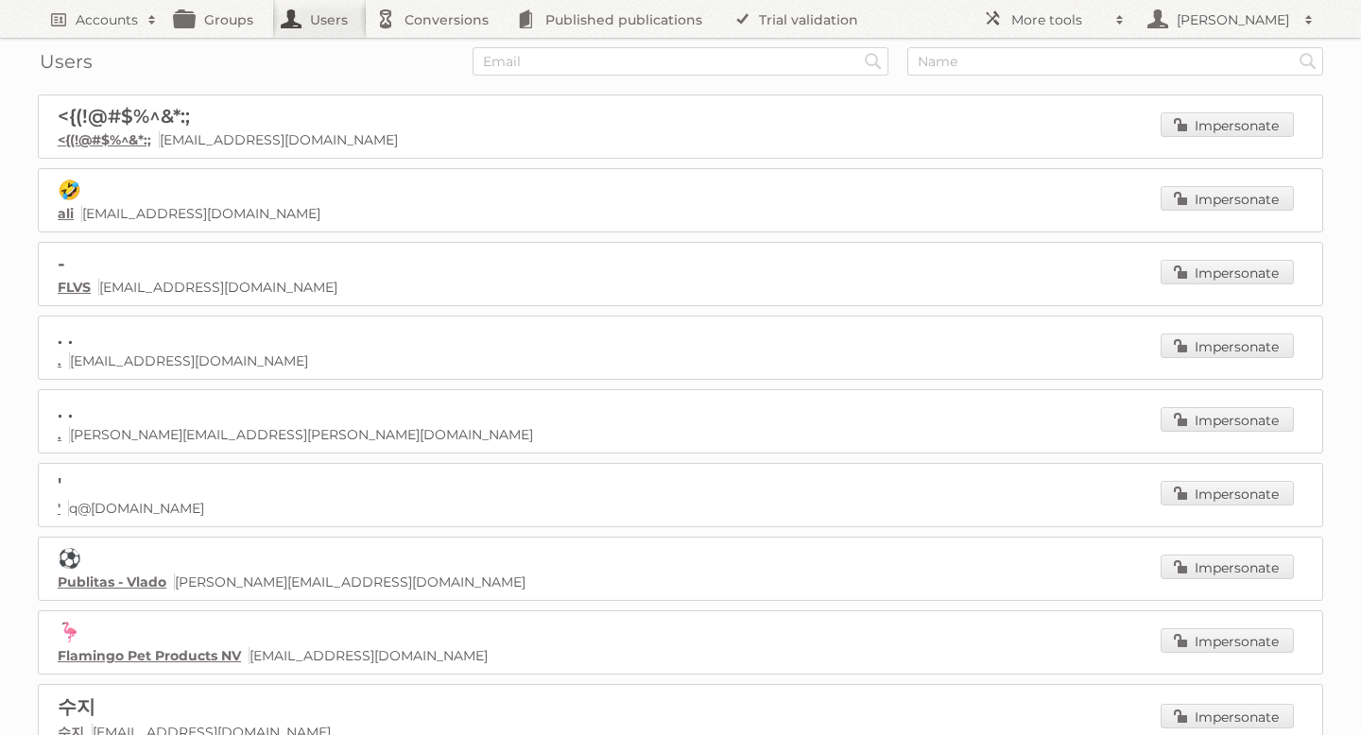  I want to click on a: Flamingo Pet Products NV, so click(149, 656).